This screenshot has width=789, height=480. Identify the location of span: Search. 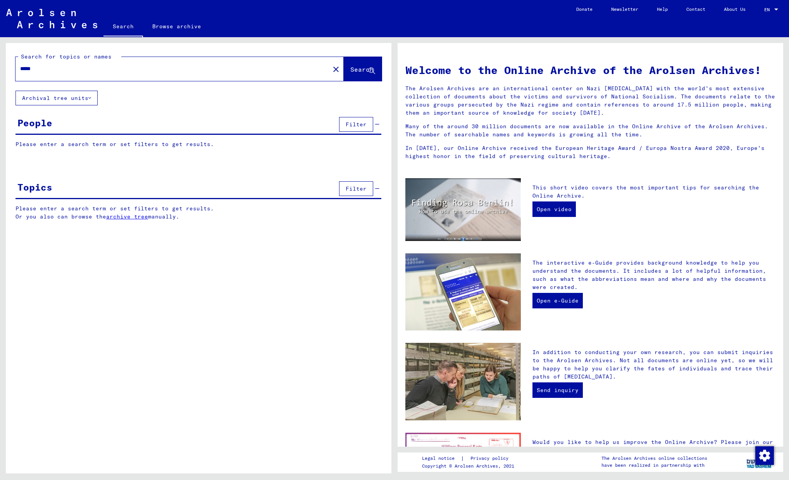
(362, 69).